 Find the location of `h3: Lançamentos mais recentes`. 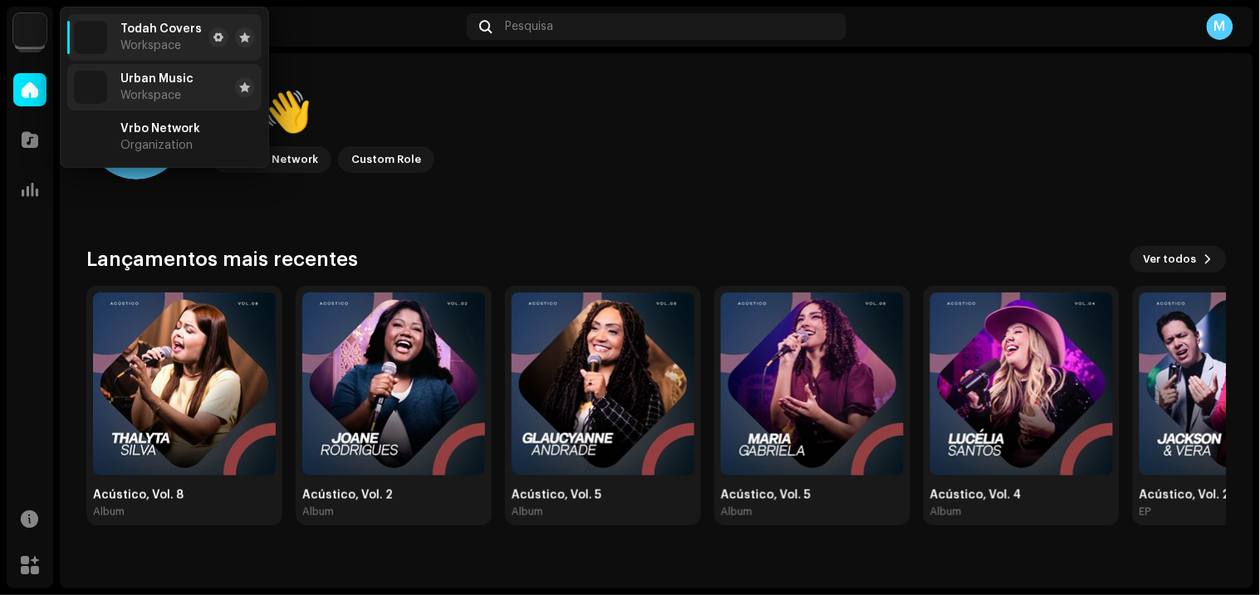

h3: Lançamentos mais recentes is located at coordinates (222, 259).